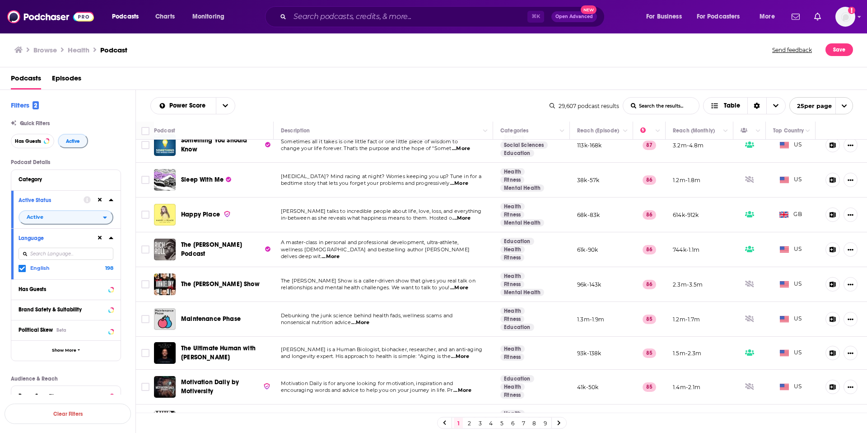  What do you see at coordinates (202, 179) in the screenshot?
I see `span: Sleep With Me` at bounding box center [202, 179].